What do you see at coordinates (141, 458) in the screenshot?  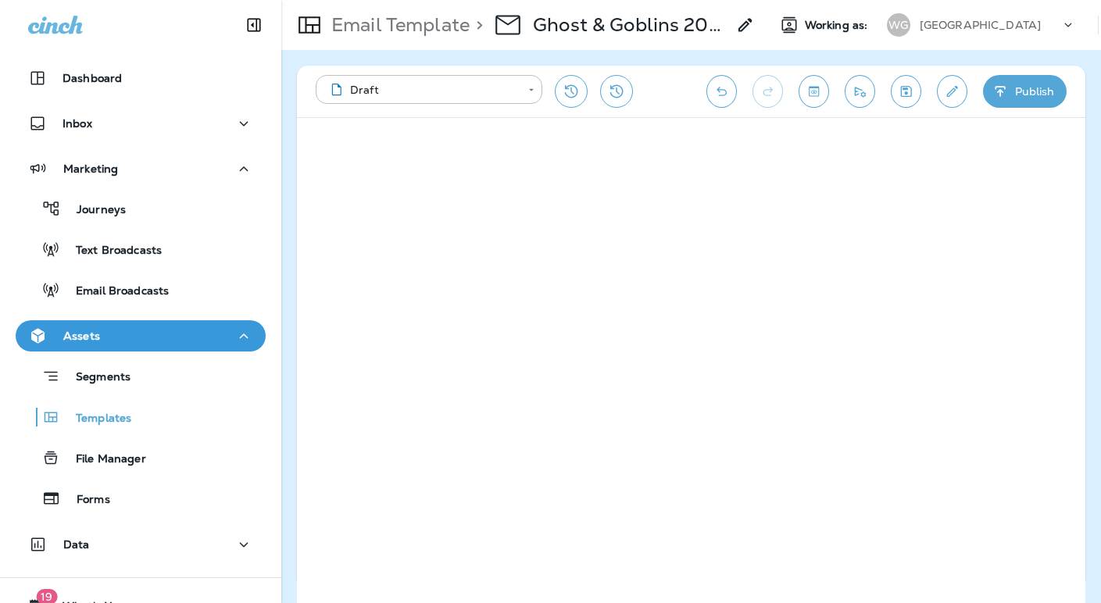 I see `button: File Manager` at bounding box center [141, 458].